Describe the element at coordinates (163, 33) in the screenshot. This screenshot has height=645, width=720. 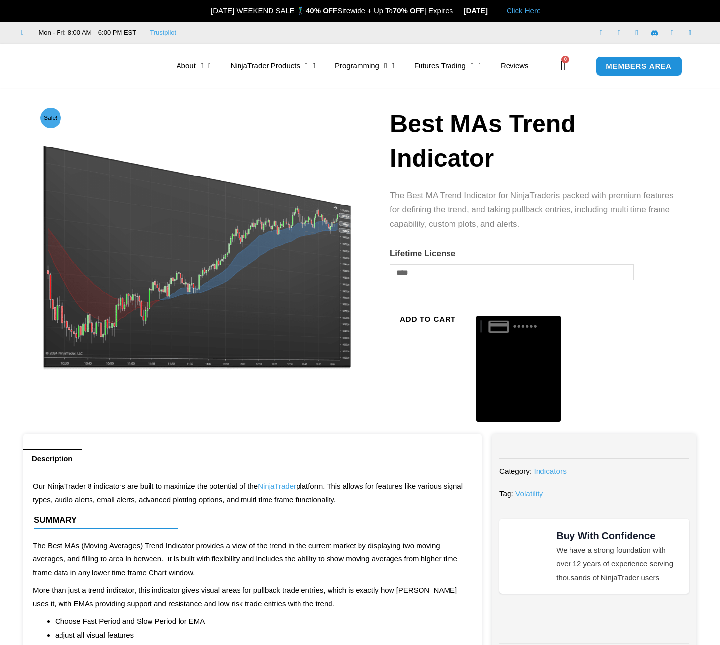
I see `a: Trustpilot` at that location.